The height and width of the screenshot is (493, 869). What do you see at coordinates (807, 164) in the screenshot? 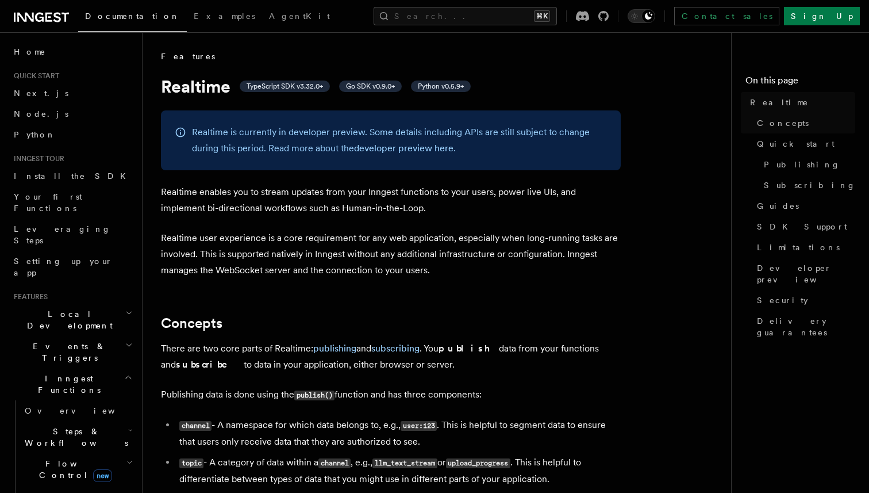
I see `a: Publishing` at bounding box center [807, 164].